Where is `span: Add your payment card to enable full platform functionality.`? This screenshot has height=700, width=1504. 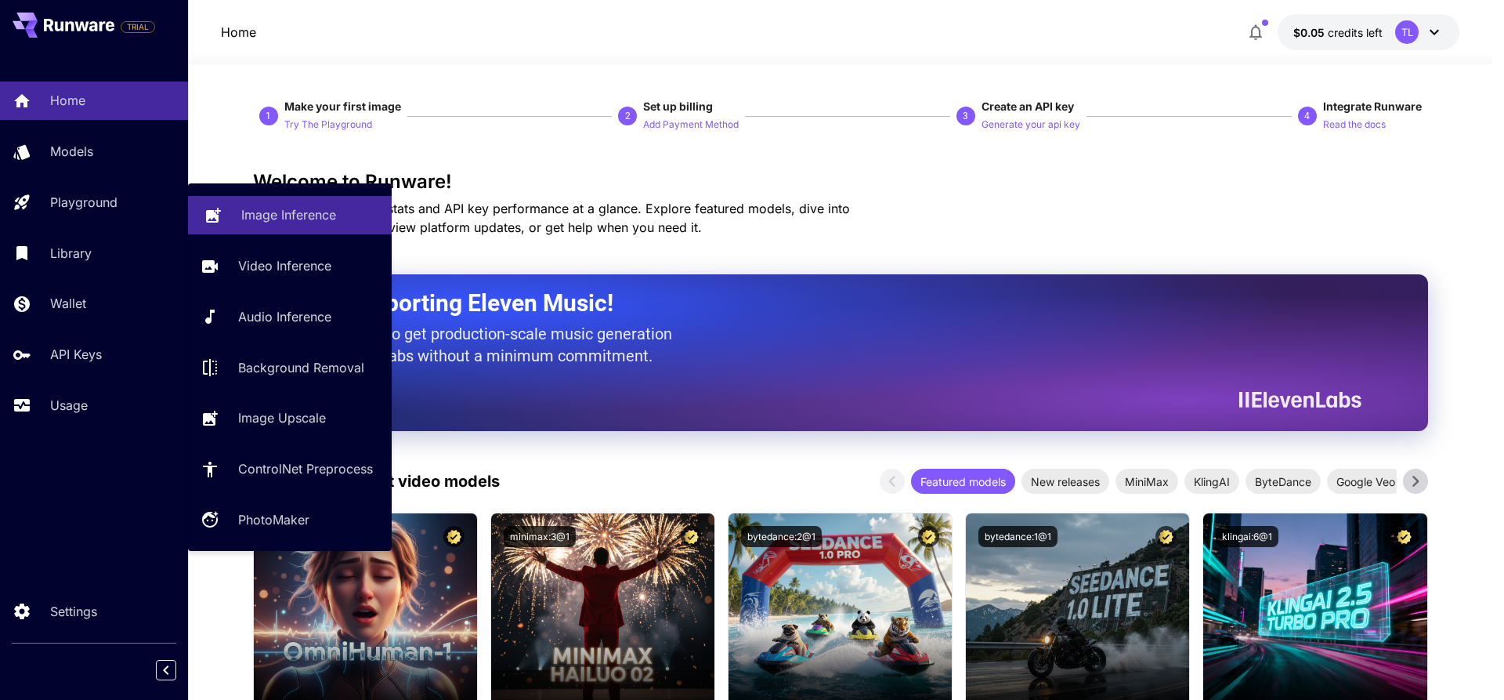 span: Add your payment card to enable full platform functionality. is located at coordinates (138, 27).